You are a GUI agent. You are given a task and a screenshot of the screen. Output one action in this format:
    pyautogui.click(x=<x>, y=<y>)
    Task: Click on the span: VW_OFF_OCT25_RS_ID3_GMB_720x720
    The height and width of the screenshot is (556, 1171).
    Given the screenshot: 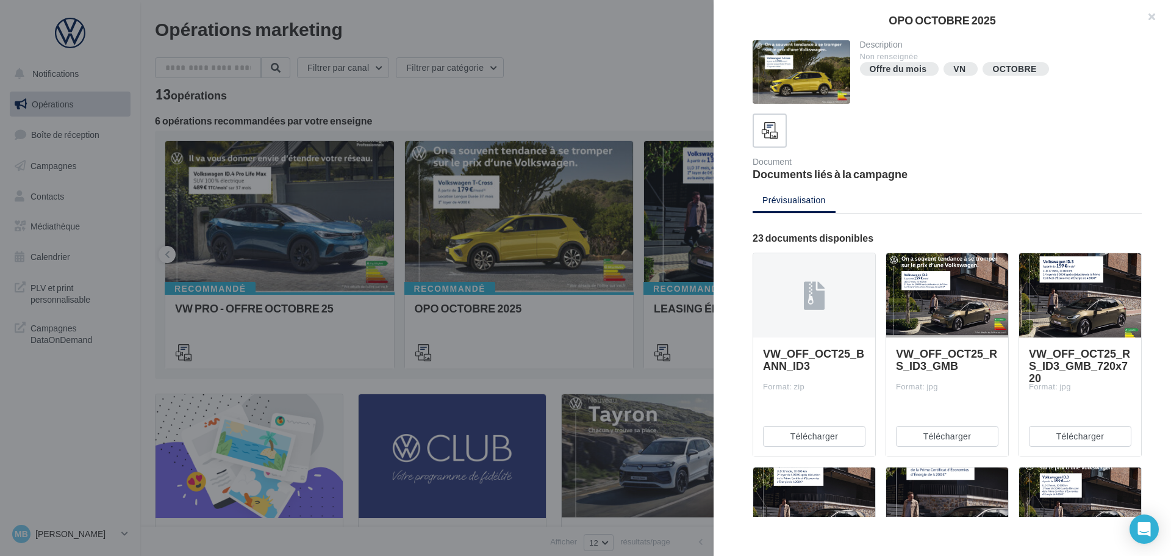 What is the action you would take?
    pyautogui.click(x=1080, y=365)
    